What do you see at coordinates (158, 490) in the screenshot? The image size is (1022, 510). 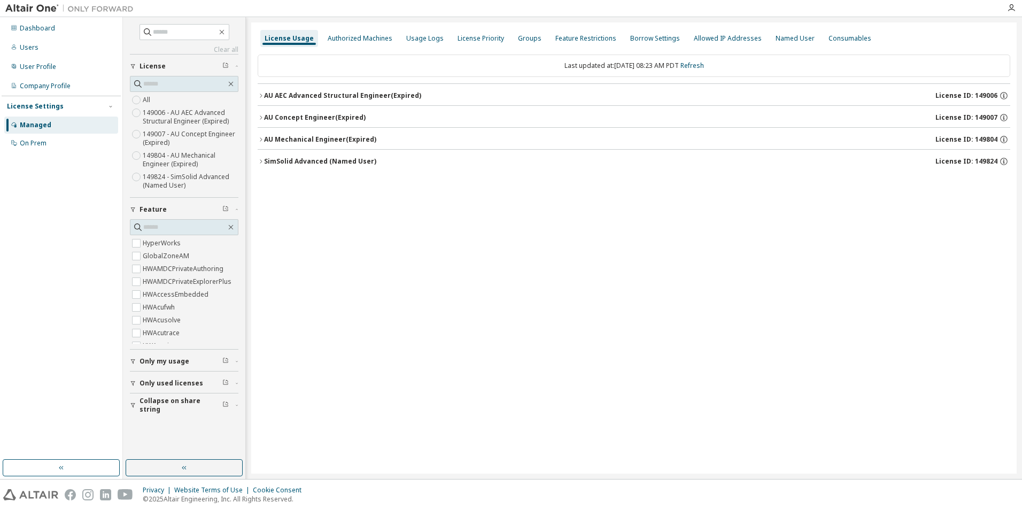 I see `div: Privacy` at bounding box center [158, 490].